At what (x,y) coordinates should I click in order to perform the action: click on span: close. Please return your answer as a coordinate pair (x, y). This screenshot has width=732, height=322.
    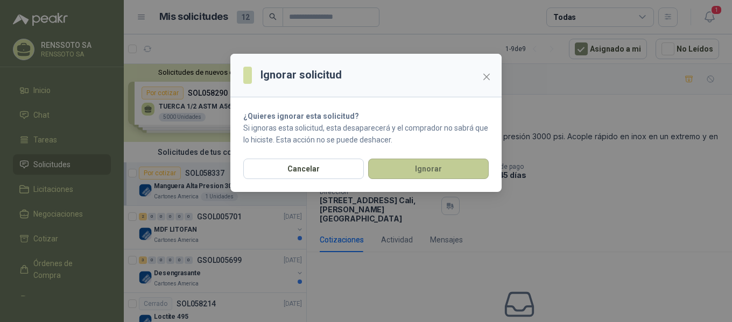
    Looking at the image, I should click on (487, 77).